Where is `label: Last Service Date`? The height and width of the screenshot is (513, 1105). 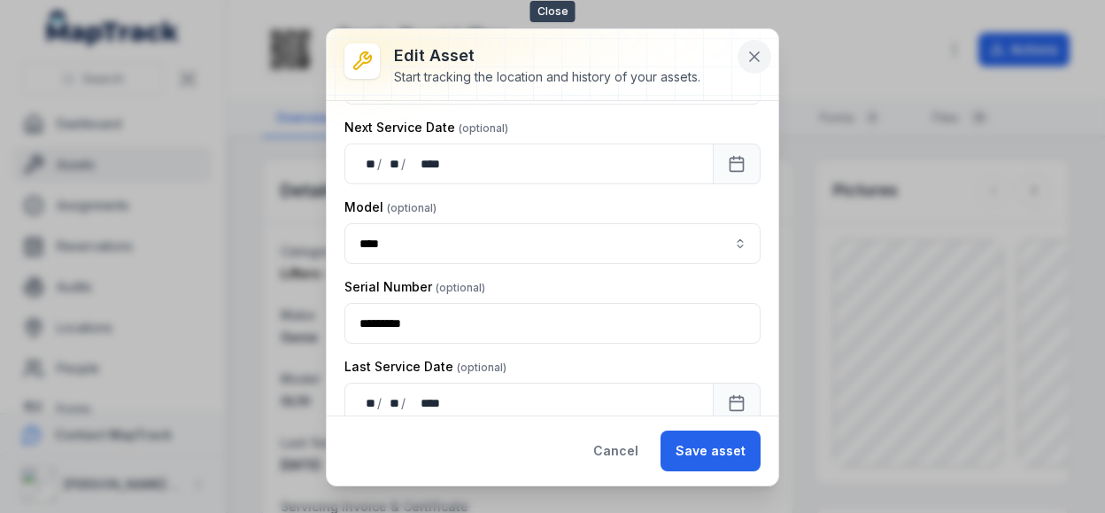
label: Last Service Date is located at coordinates (425, 366).